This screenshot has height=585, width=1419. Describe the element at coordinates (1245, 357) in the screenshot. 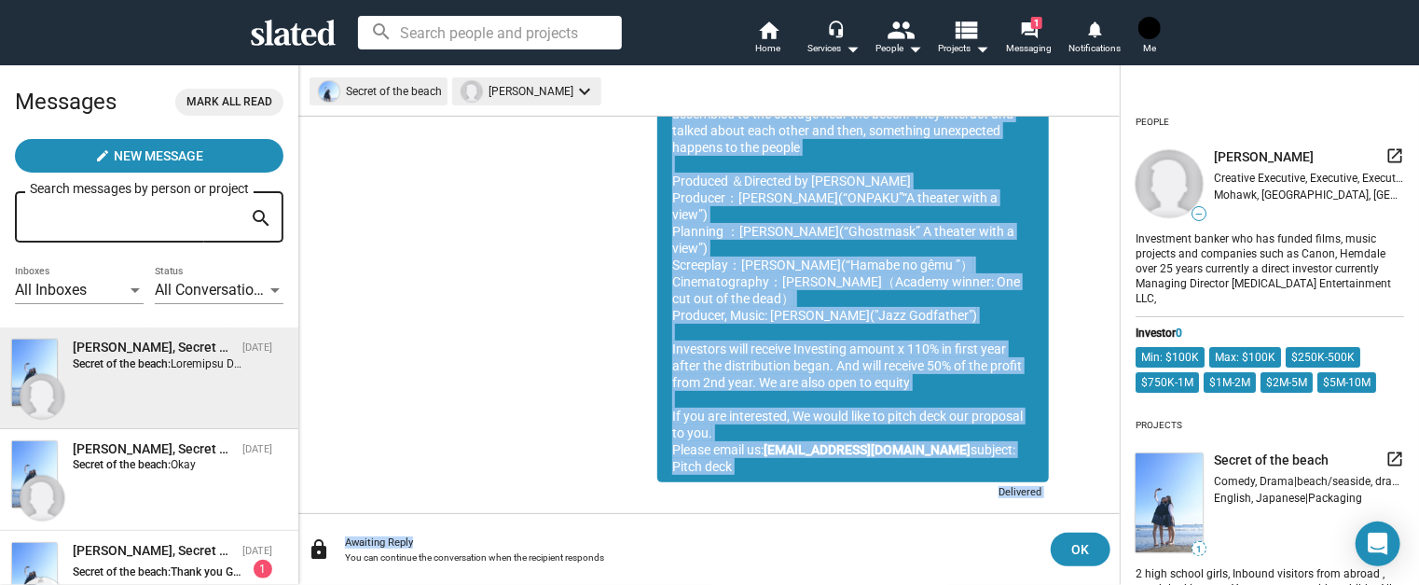

I see `mat-chip: Max: $100K` at that location.